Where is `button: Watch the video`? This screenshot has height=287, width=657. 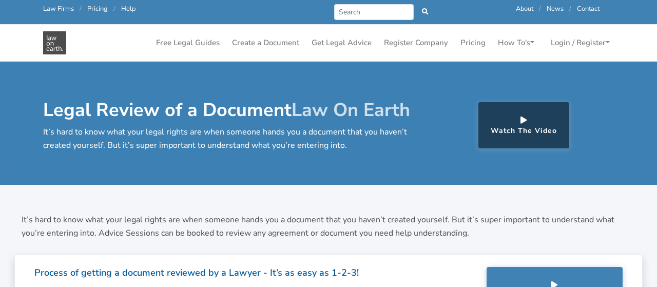
button: Watch the video is located at coordinates (523, 125).